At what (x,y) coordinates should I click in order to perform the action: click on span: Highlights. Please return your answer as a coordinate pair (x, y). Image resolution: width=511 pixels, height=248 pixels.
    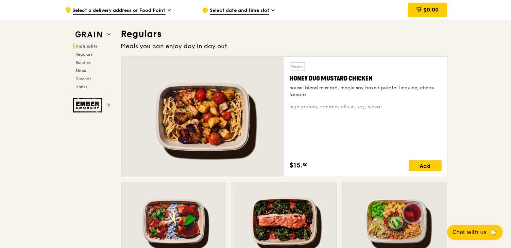
    Looking at the image, I should click on (87, 46).